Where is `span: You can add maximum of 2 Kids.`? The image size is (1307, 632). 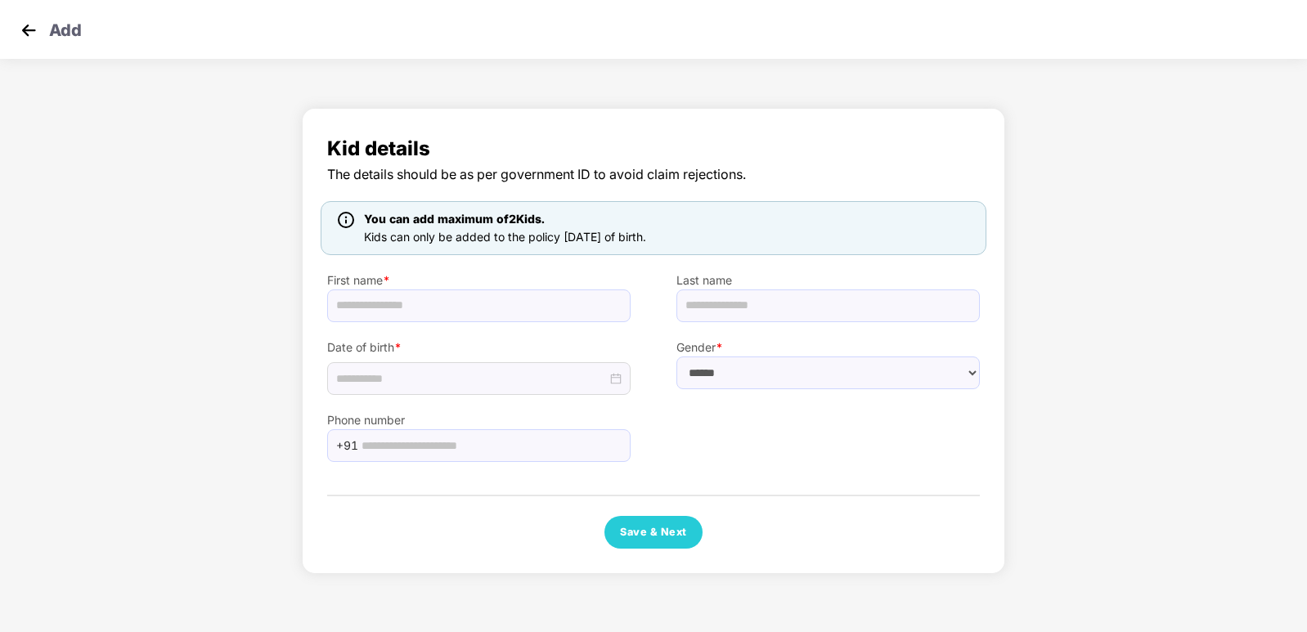 span: You can add maximum of 2 Kids. is located at coordinates (454, 218).